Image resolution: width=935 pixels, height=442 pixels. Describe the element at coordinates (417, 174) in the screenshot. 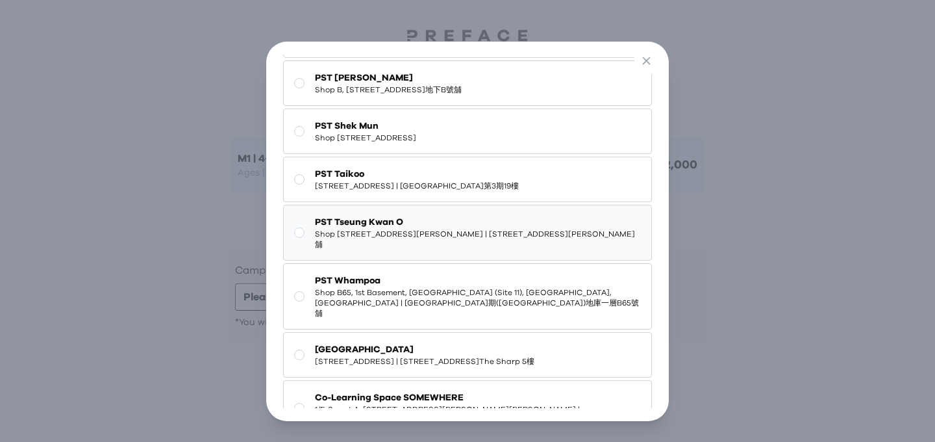

I see `span: PST Taikoo` at that location.